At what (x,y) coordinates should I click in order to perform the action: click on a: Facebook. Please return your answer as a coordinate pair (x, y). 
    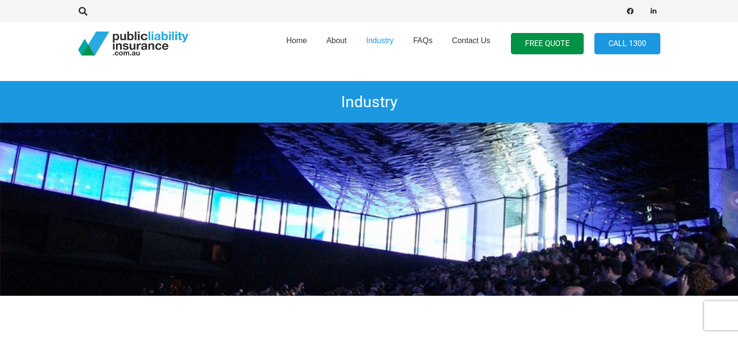
    Looking at the image, I should click on (631, 11).